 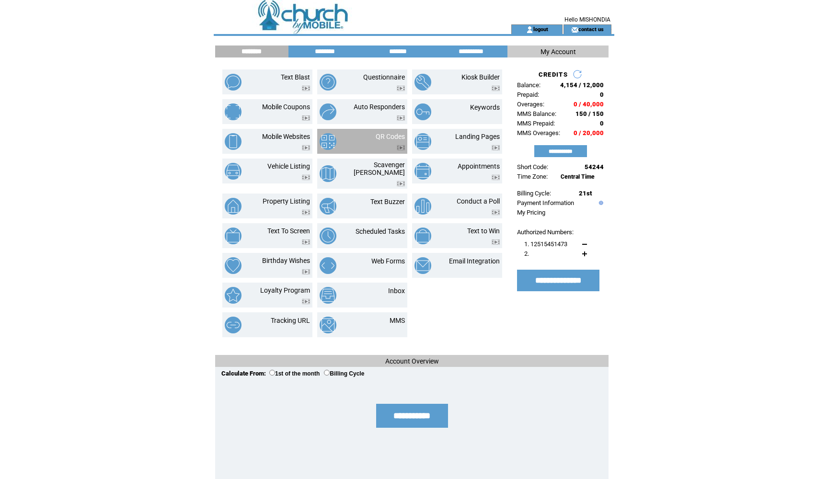 I want to click on a: Inbox, so click(x=396, y=291).